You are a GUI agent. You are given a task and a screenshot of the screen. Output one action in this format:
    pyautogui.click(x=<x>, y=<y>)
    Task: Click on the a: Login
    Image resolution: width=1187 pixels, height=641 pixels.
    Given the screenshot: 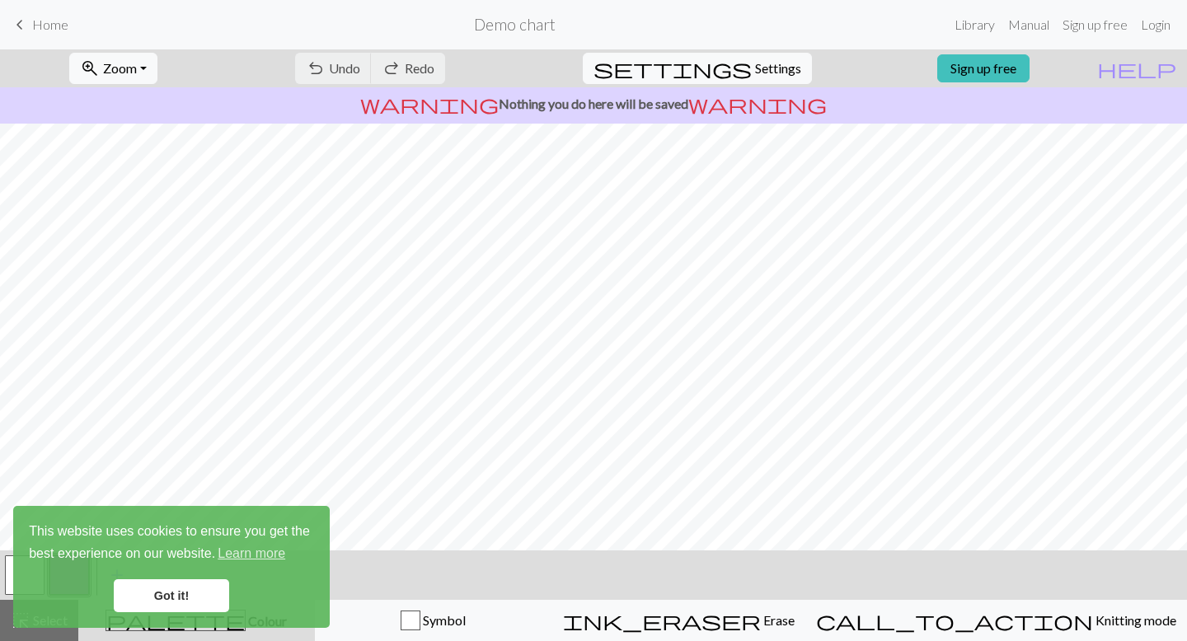 What is the action you would take?
    pyautogui.click(x=1155, y=25)
    